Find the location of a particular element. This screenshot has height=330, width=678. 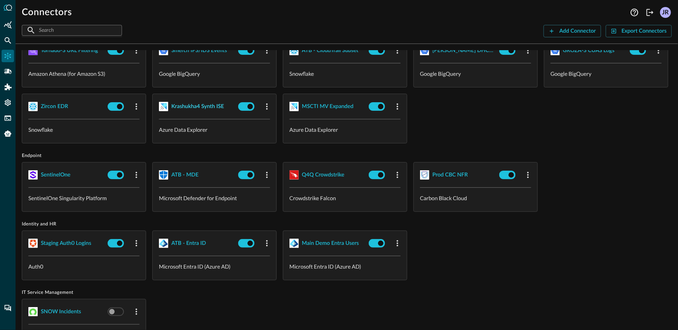

img: AWSAthena.svg is located at coordinates (33, 50).